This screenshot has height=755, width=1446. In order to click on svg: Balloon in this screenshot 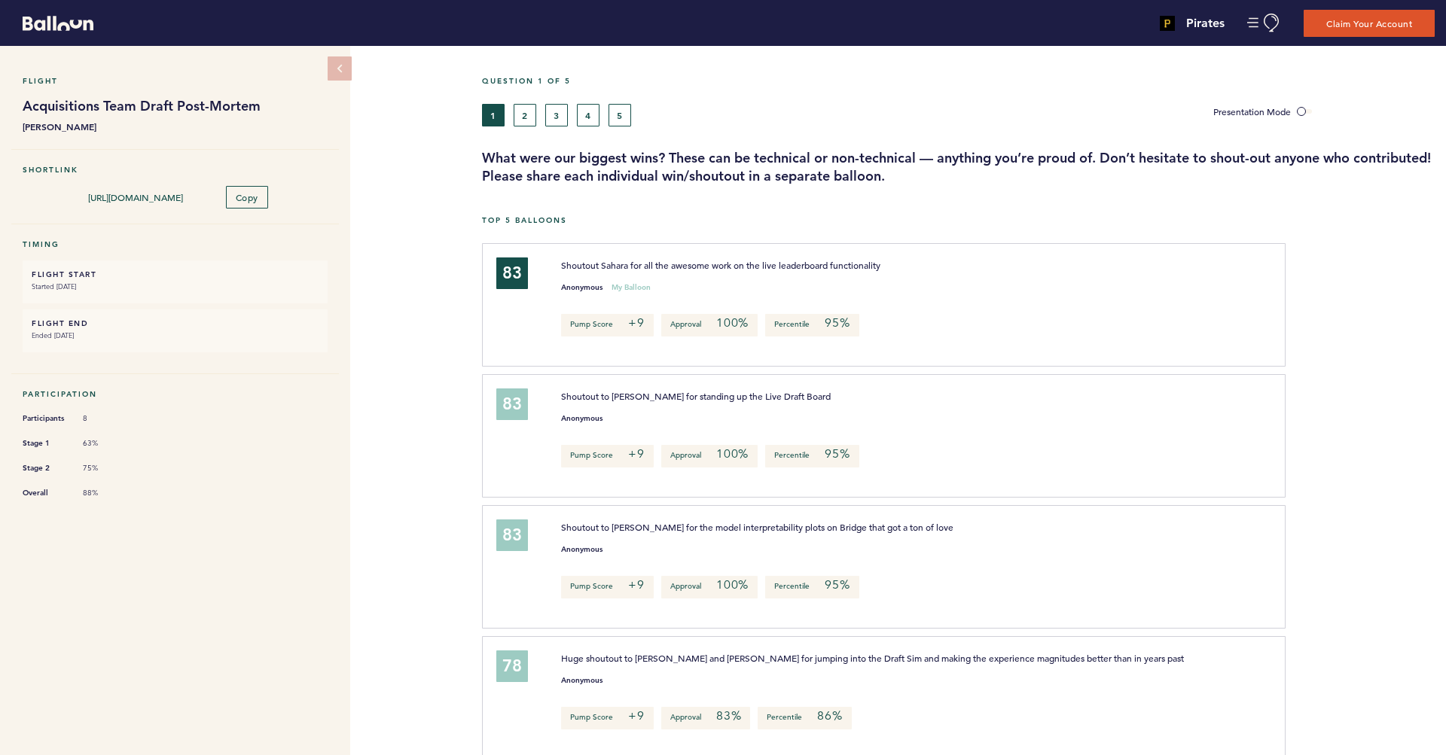, I will do `click(58, 23)`.